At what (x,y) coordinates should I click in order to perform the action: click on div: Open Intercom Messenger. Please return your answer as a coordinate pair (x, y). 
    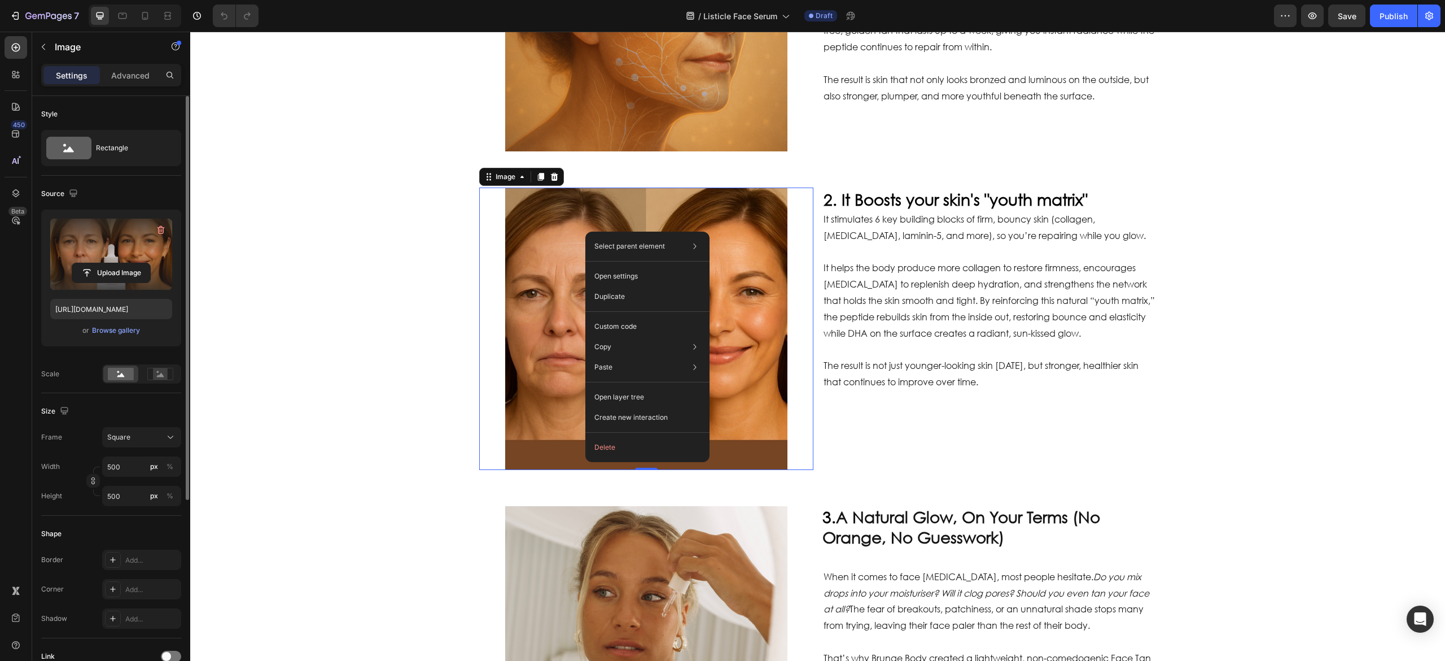
    Looking at the image, I should click on (1421, 619).